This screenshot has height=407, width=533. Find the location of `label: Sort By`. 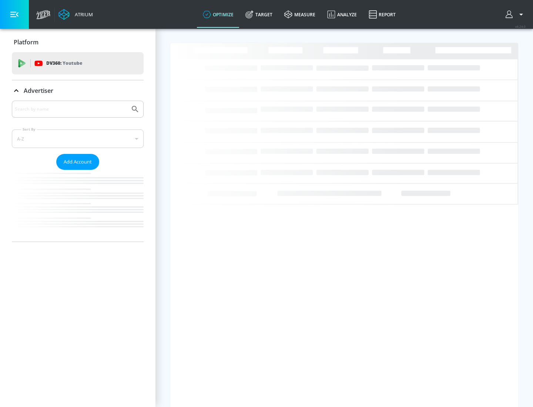

label: Sort By is located at coordinates (29, 129).